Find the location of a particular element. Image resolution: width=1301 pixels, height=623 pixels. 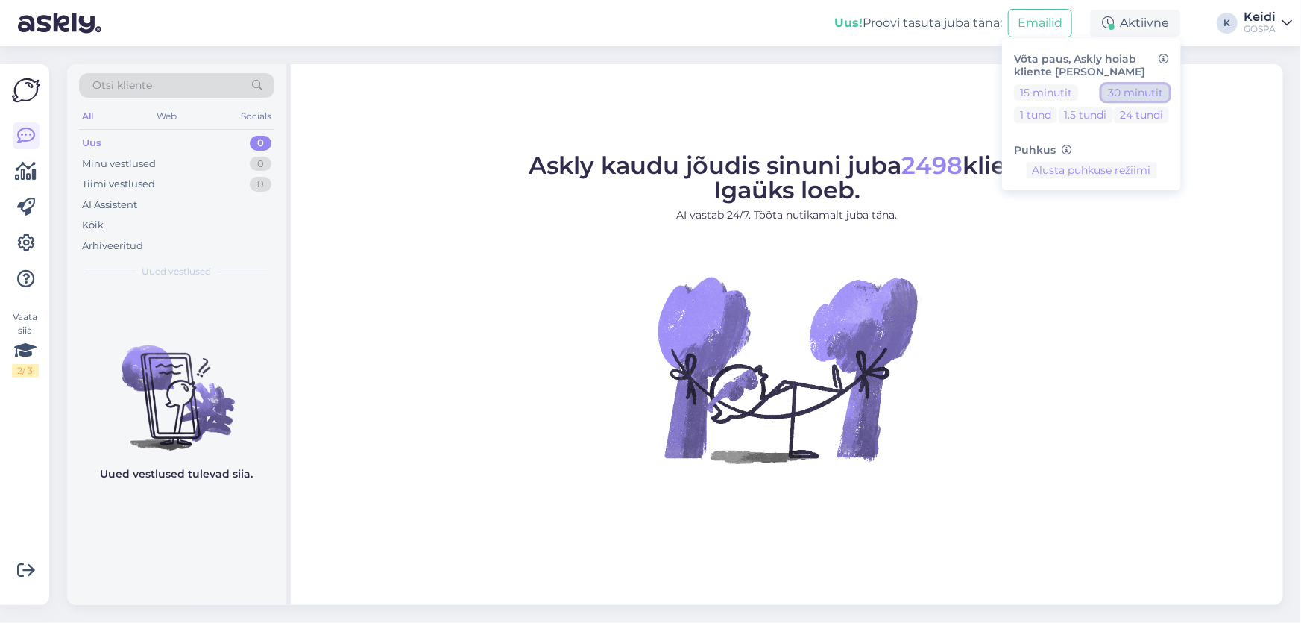

span: Askly kaudu jõudis sinuni juba klienti. Igaüks loeb. is located at coordinates (787, 177).